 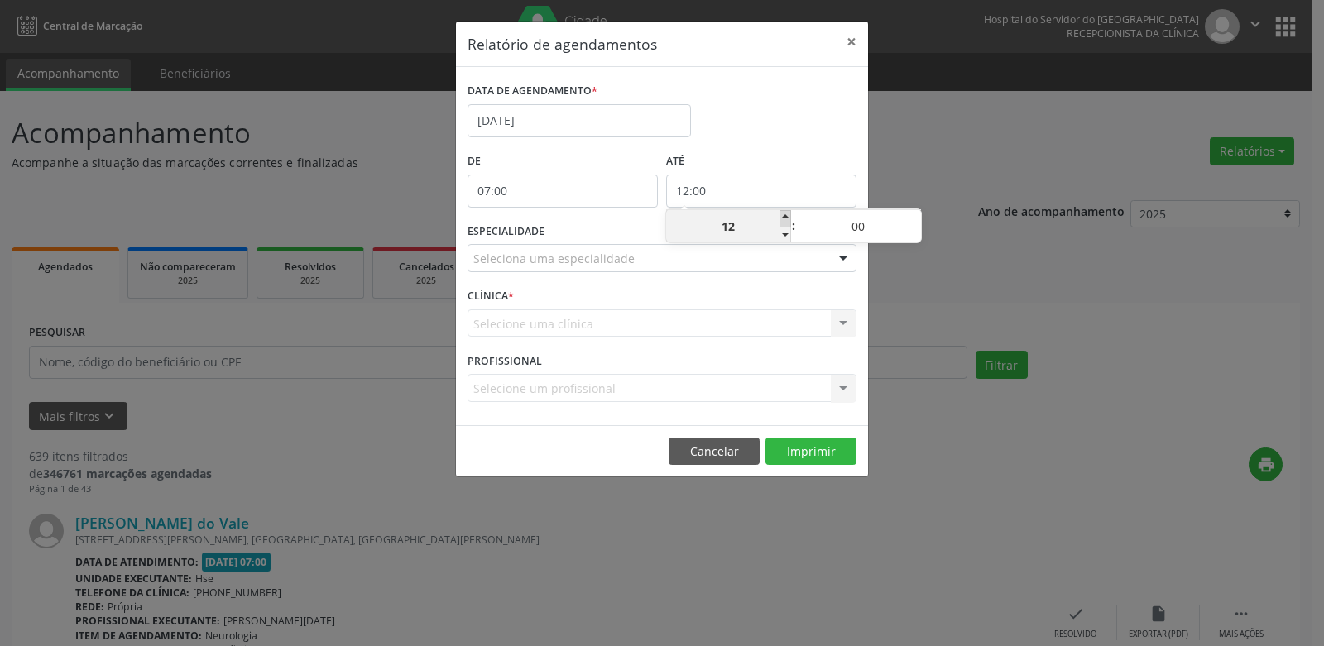 What do you see at coordinates (563, 191) in the screenshot?
I see `input: Selecione o horário inicial` at bounding box center [563, 191].